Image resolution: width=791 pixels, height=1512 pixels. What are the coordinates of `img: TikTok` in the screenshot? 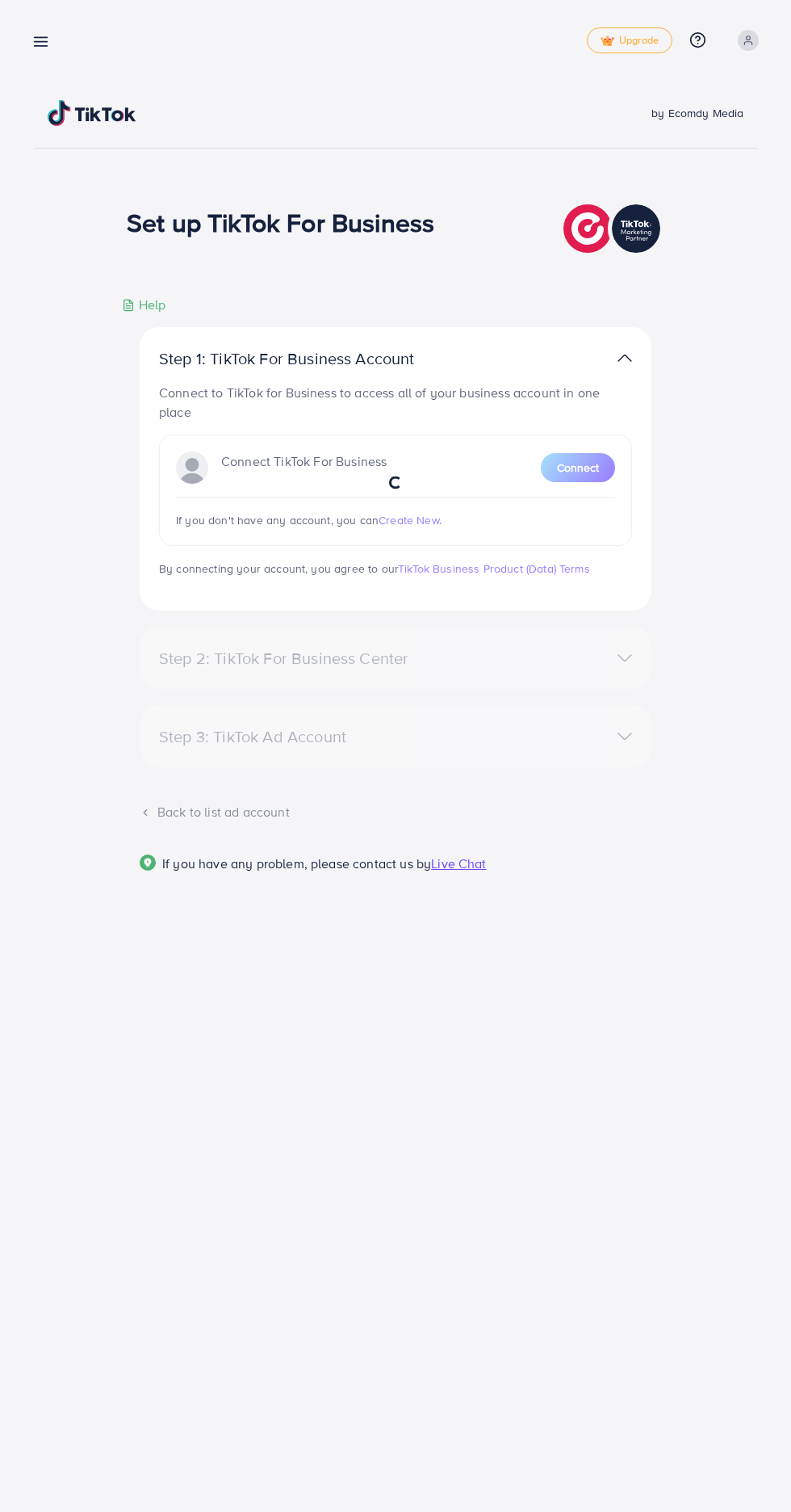 It's located at (92, 113).